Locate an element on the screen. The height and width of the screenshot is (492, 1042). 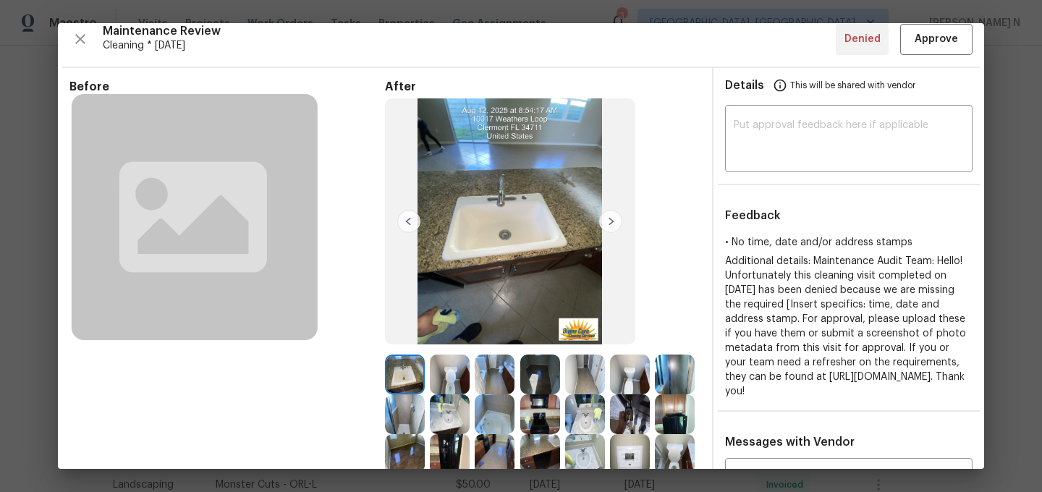
button: Approve is located at coordinates (936, 39).